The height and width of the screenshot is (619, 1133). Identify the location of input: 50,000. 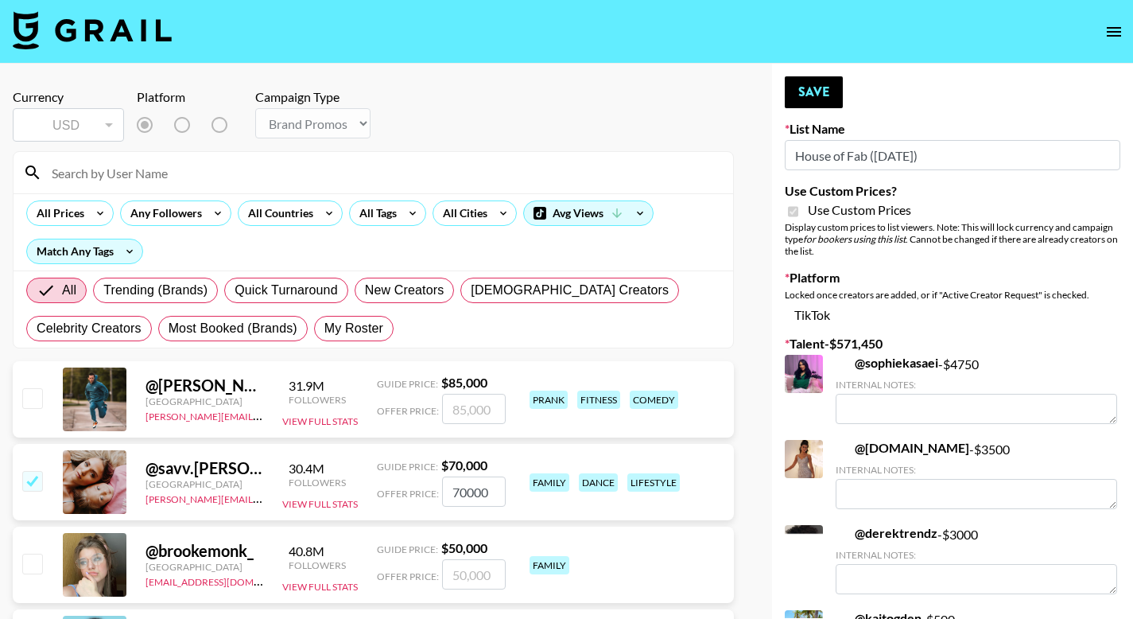
(487, 574).